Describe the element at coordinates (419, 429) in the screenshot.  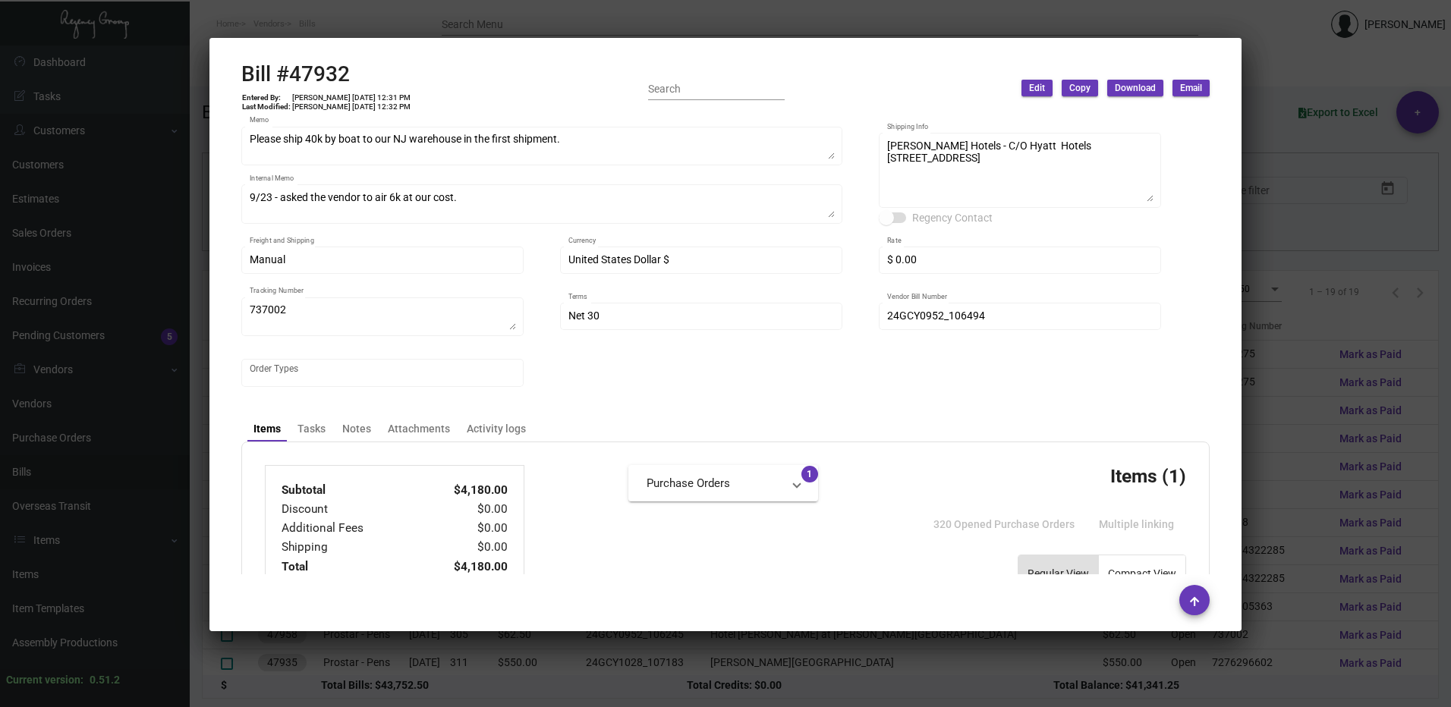
I see `div: Attachments` at that location.